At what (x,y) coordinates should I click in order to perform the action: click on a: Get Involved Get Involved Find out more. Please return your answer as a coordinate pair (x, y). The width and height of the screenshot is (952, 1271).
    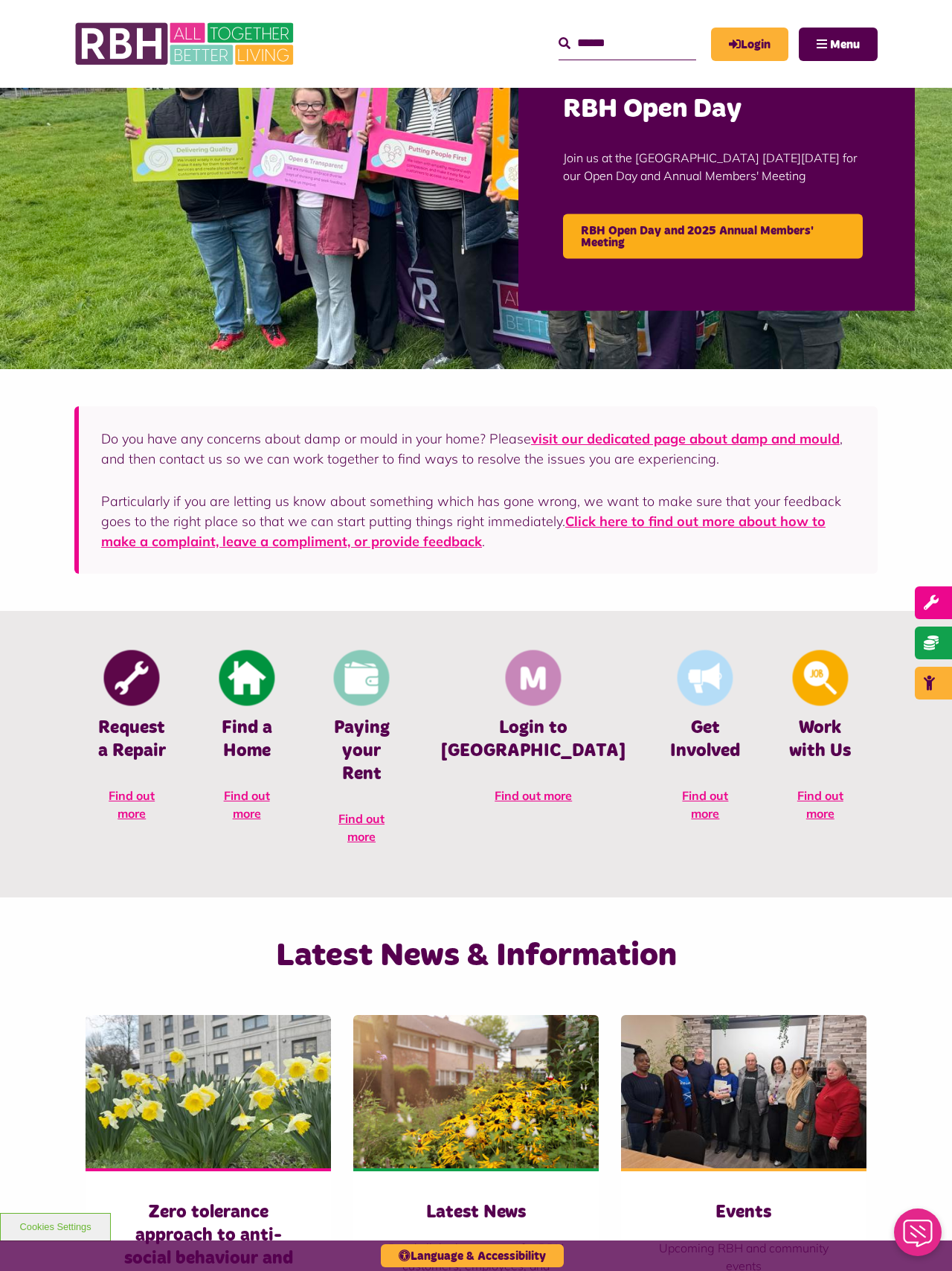
    Looking at the image, I should click on (705, 742).